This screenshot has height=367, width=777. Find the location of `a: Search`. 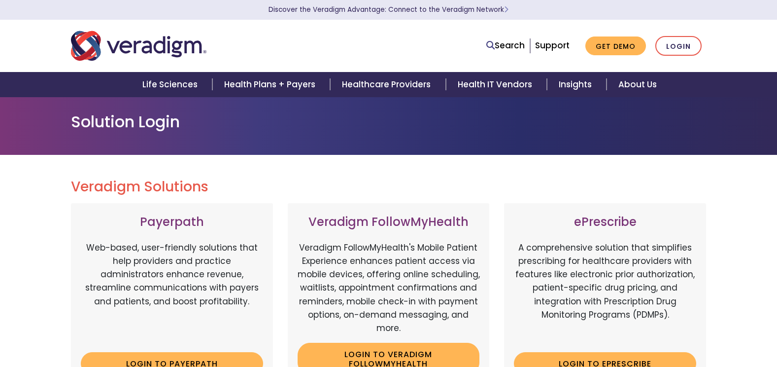

a: Search is located at coordinates (506, 45).